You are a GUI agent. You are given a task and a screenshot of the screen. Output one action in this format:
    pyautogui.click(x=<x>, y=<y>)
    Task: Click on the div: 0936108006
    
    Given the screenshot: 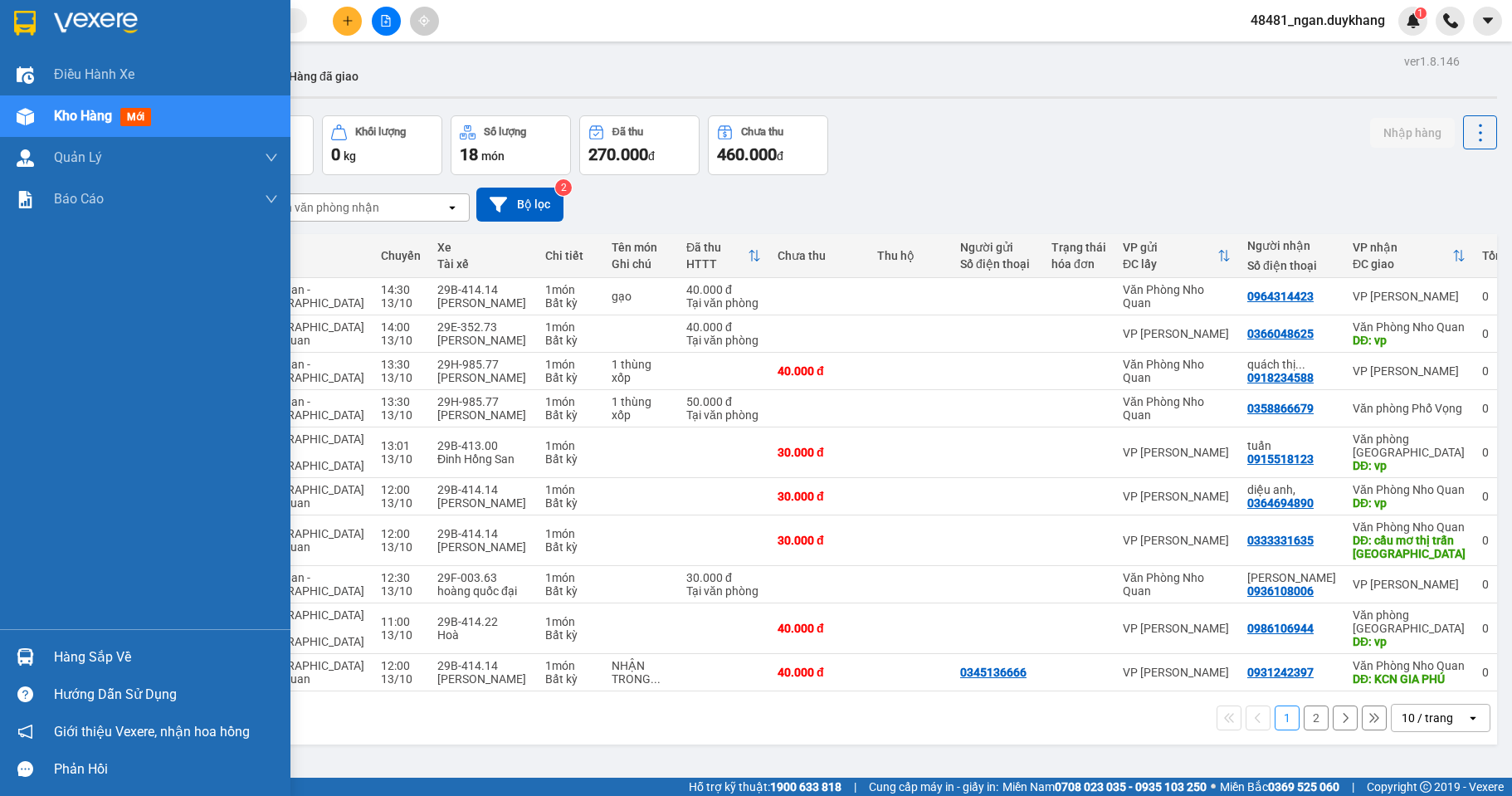 What is the action you would take?
    pyautogui.click(x=1281, y=591)
    